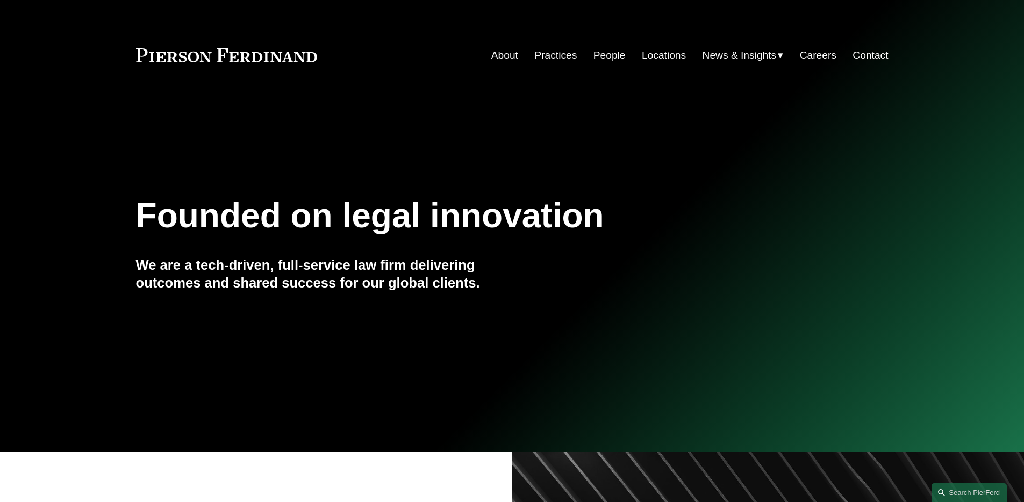 Image resolution: width=1024 pixels, height=502 pixels. I want to click on h1: Founded on legal innovation, so click(449, 216).